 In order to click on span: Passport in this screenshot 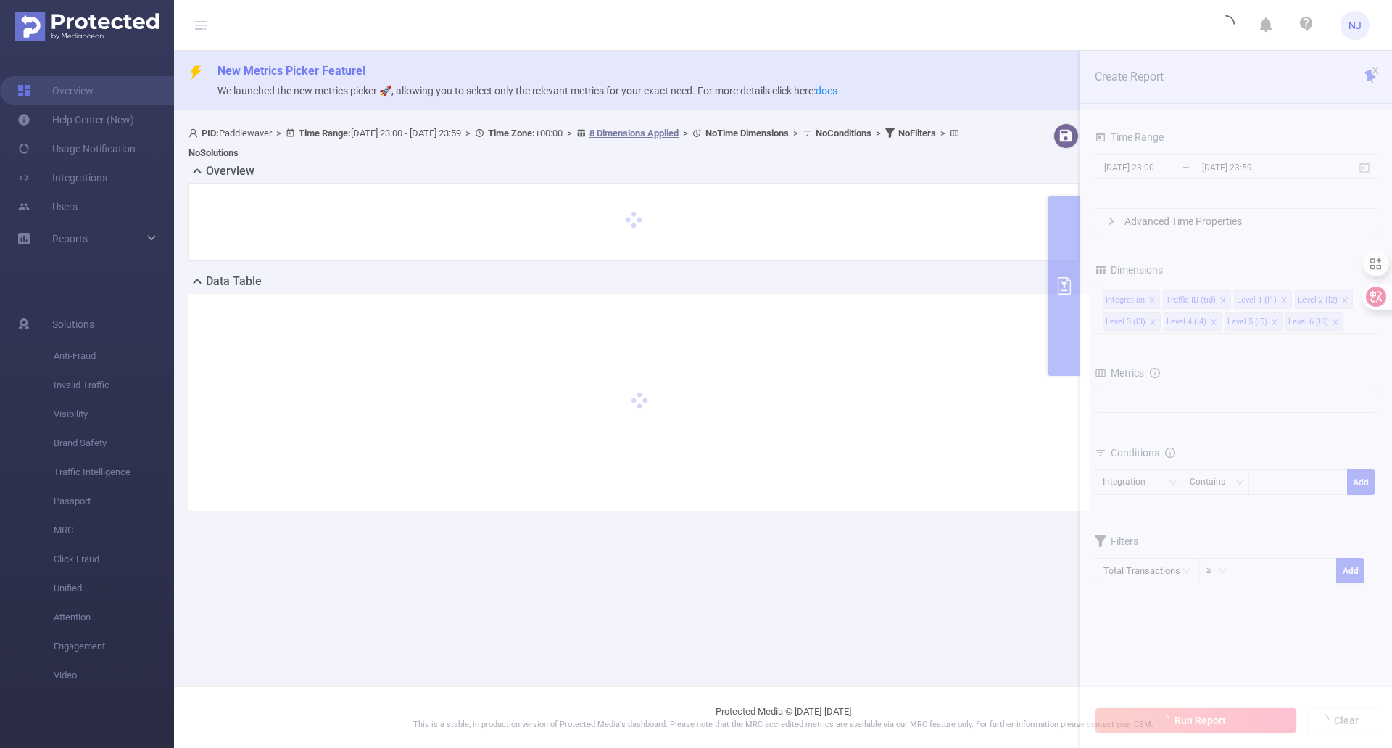, I will do `click(114, 501)`.